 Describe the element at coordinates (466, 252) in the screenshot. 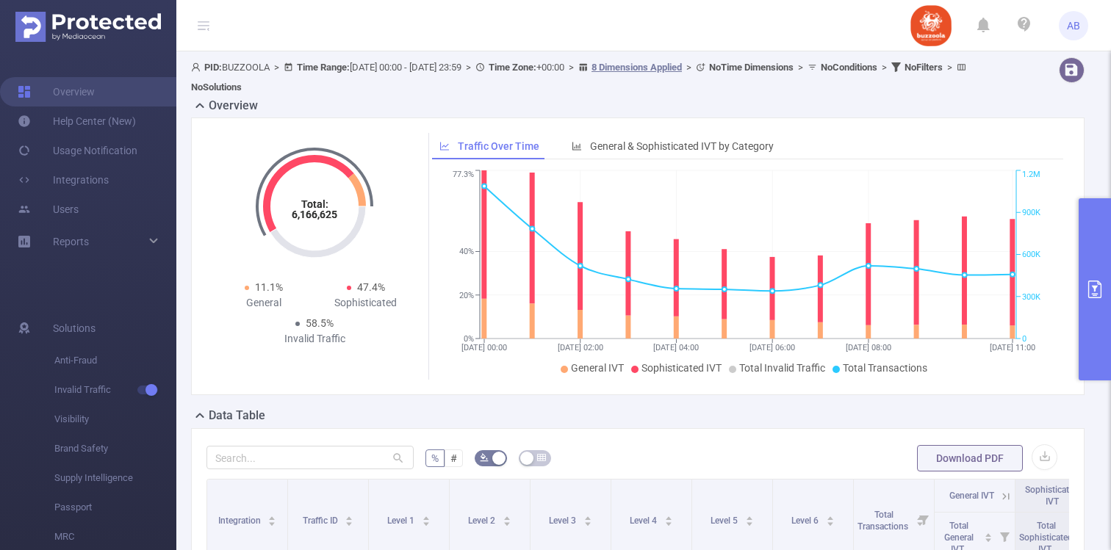

I see `tspan: 40%` at that location.